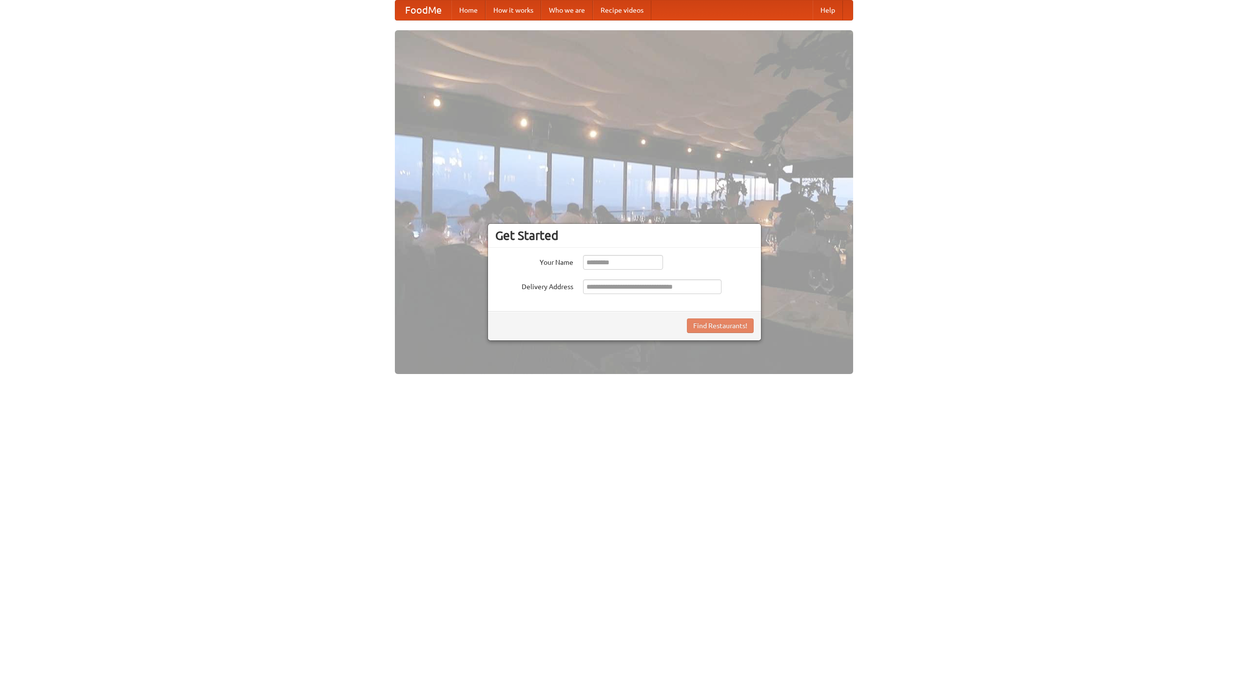  What do you see at coordinates (534, 261) in the screenshot?
I see `label: Your Name` at bounding box center [534, 261].